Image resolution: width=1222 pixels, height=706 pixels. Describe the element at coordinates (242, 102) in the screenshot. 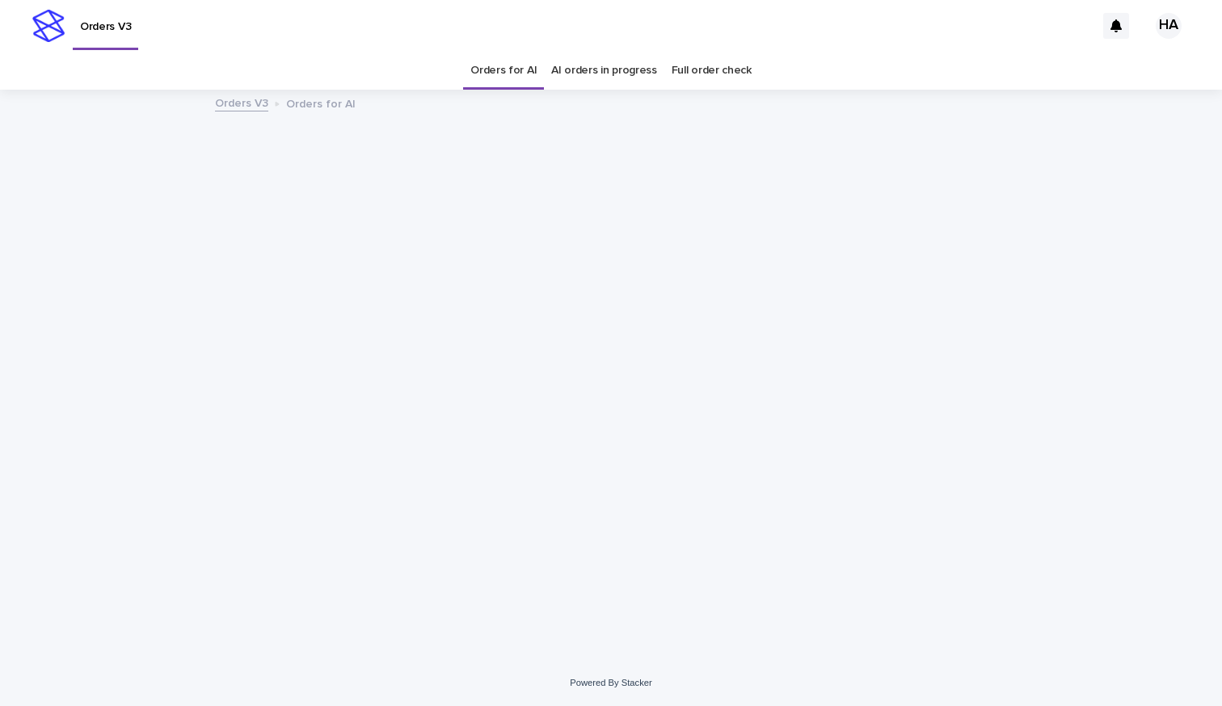

I see `a: Orders V3` at that location.